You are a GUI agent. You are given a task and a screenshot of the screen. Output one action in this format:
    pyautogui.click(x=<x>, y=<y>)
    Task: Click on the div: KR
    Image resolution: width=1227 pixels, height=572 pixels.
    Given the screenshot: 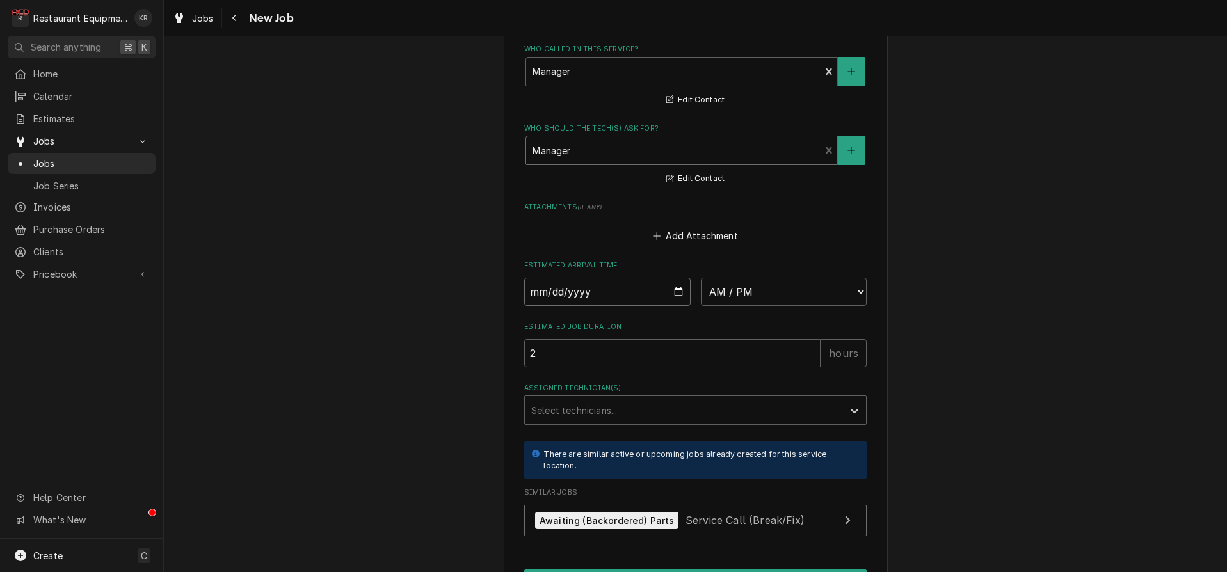 What is the action you would take?
    pyautogui.click(x=143, y=18)
    